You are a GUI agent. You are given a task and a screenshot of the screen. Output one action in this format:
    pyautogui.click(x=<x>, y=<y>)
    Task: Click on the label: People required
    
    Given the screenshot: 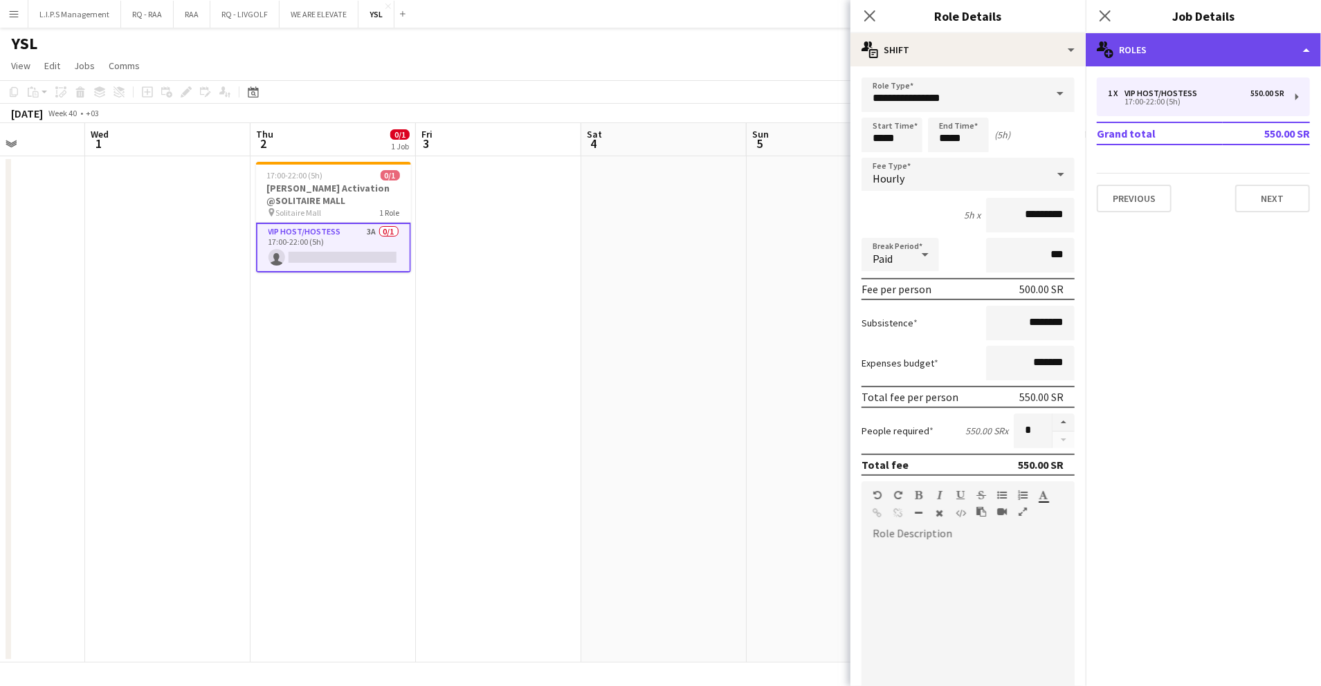 What is the action you would take?
    pyautogui.click(x=897, y=431)
    